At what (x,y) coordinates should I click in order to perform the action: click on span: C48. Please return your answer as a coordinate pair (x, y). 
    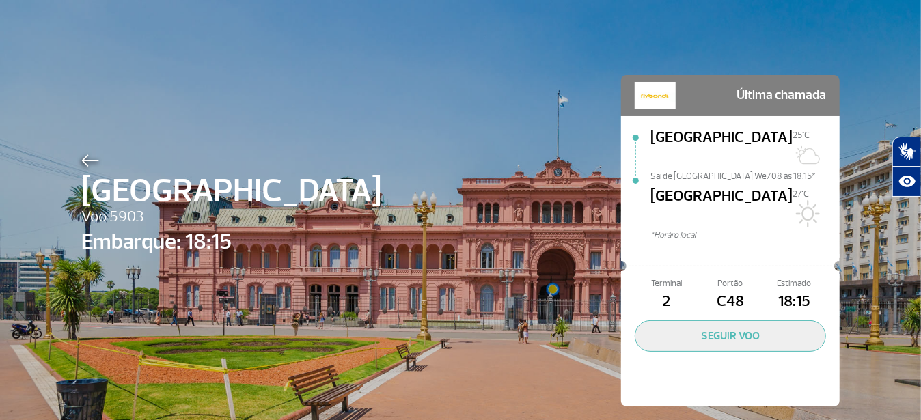
    Looking at the image, I should click on (730, 302).